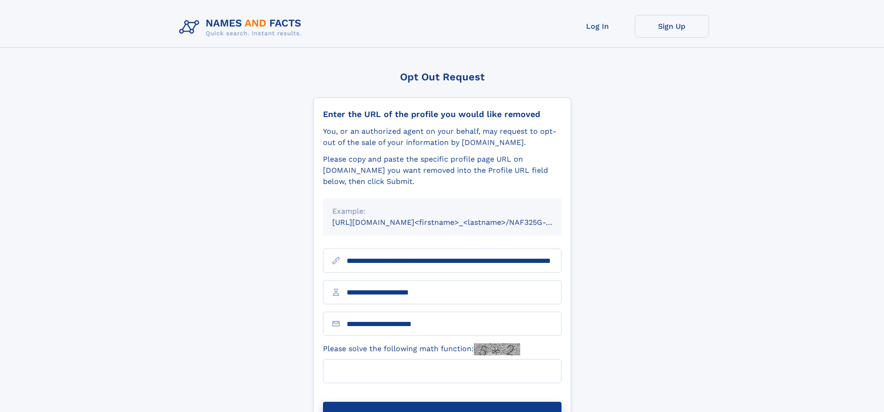 The height and width of the screenshot is (412, 884). Describe the element at coordinates (442, 114) in the screenshot. I see `div: Enter the URL of the profile you would like removed` at that location.